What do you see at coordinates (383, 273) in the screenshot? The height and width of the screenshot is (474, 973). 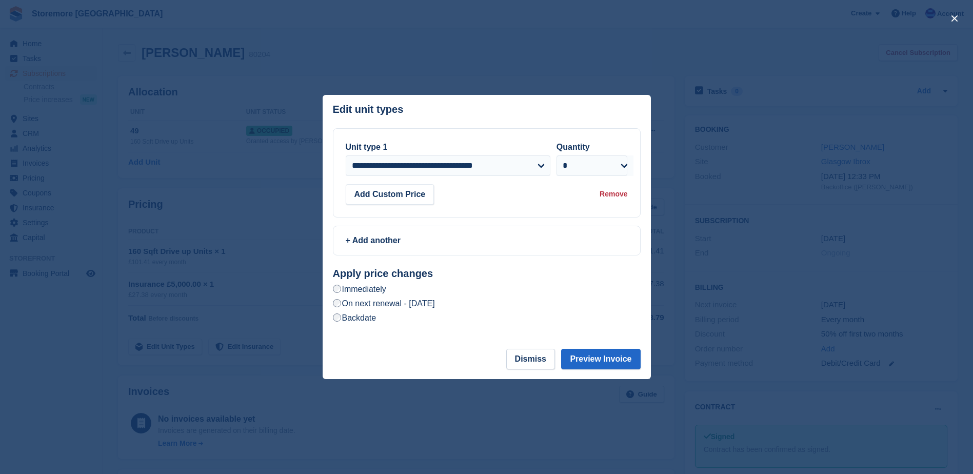 I see `strong: Apply price changes` at bounding box center [383, 273].